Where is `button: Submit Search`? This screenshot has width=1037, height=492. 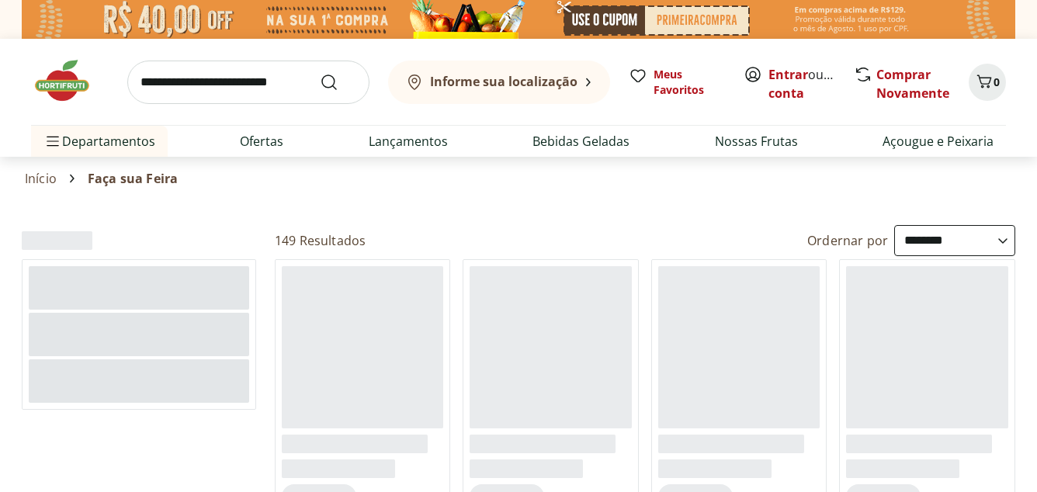 button: Submit Search is located at coordinates (338, 82).